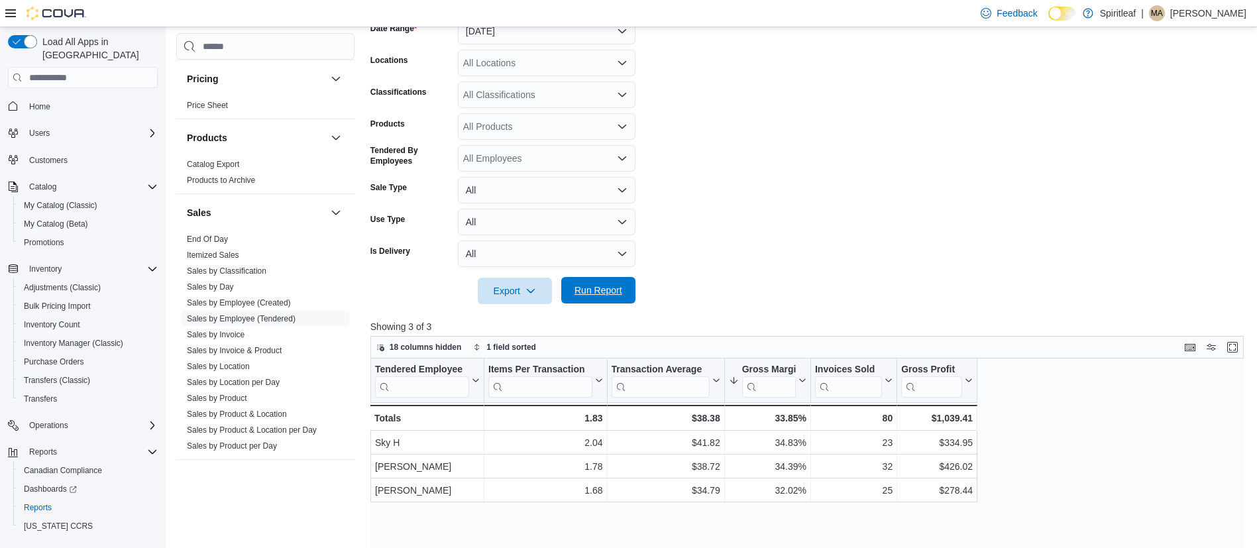  What do you see at coordinates (812, 327) in the screenshot?
I see `p: Showing 3 of 3` at bounding box center [812, 327].